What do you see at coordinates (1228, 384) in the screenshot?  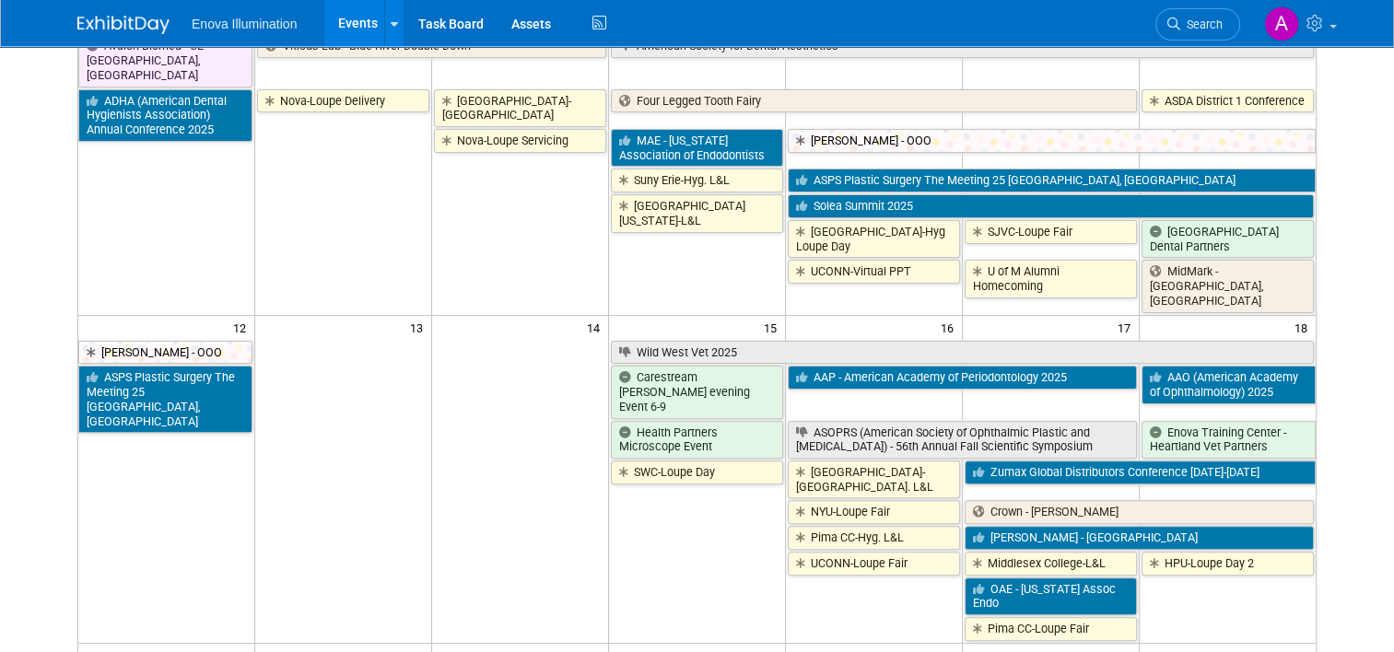 I see `a: AAO (American Academy of Ophthalmology) 2025` at bounding box center [1228, 384].